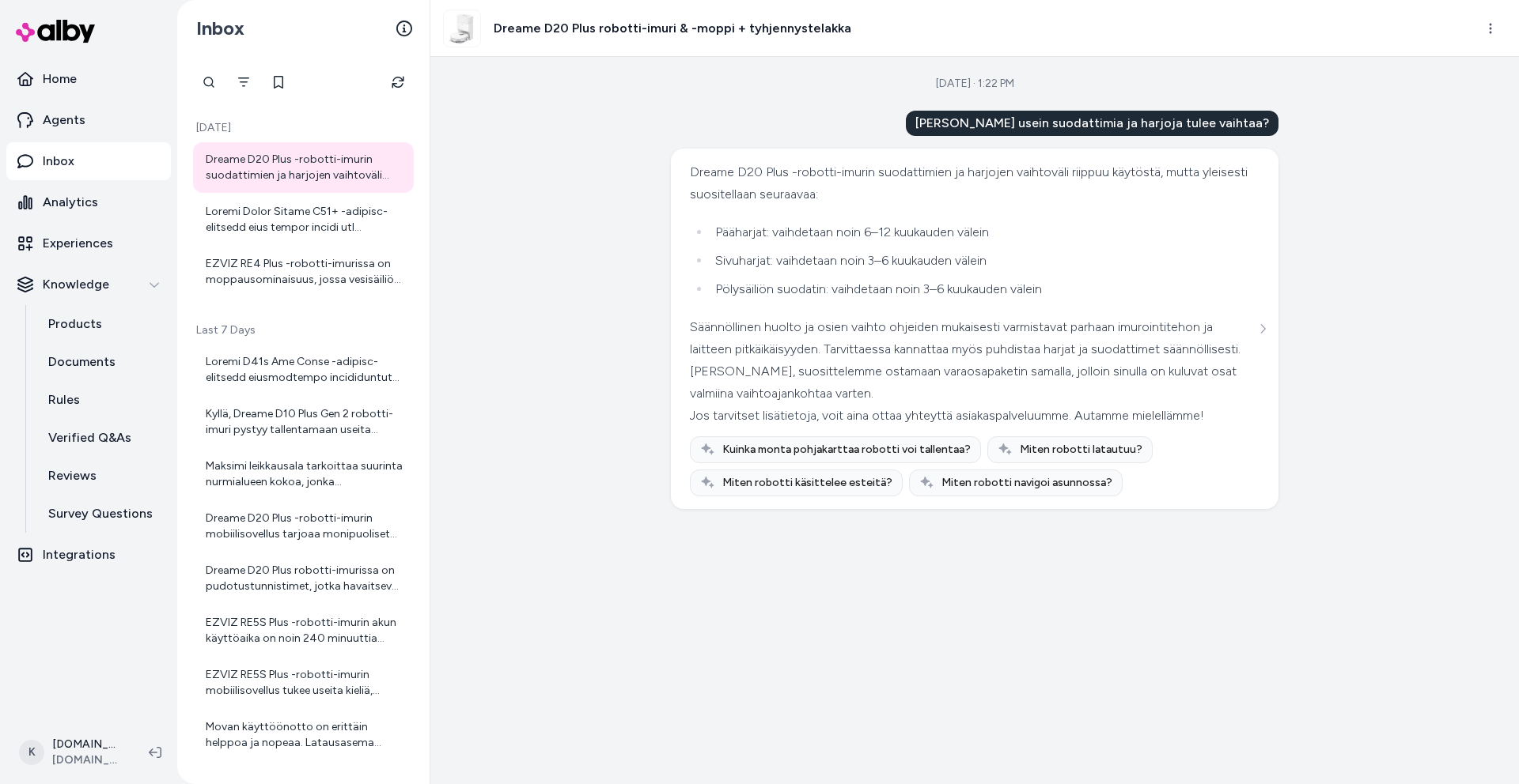 The image size is (1519, 784). What do you see at coordinates (303, 168) in the screenshot?
I see `a: Dreame D20 Plus -robotti-imurin suodattimien ja harjojen vaihtoväli riippuu käytöstä, mutta yleis...` at bounding box center [303, 168].